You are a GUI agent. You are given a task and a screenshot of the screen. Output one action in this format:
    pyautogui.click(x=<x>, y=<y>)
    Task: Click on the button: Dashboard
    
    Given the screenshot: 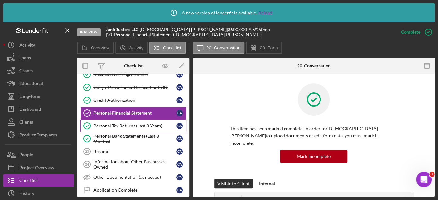 What is the action you would take?
    pyautogui.click(x=39, y=109)
    